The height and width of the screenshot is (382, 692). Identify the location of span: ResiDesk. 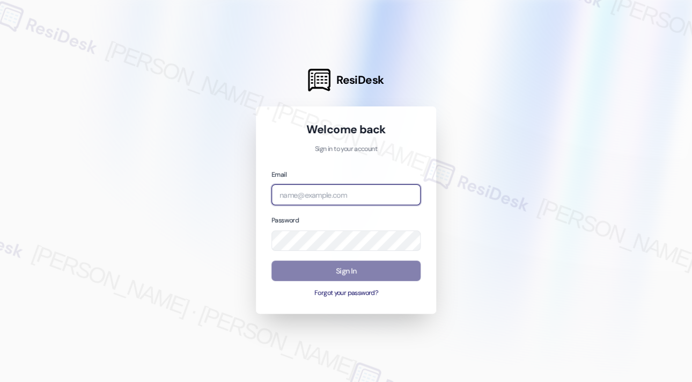
(360, 80).